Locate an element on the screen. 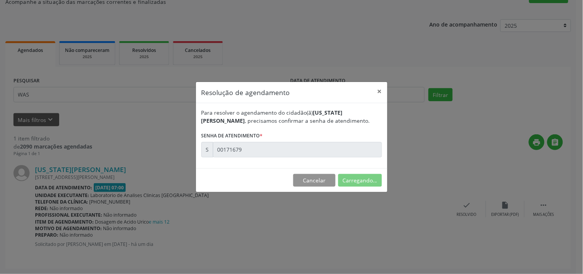 This screenshot has height=274, width=583. div: S is located at coordinates (207, 150).